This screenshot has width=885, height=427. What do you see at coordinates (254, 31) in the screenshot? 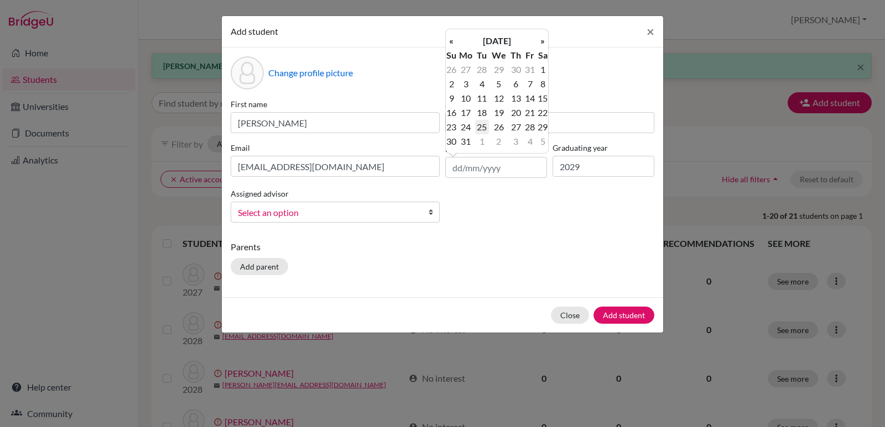
I see `span: Add student` at bounding box center [254, 31].